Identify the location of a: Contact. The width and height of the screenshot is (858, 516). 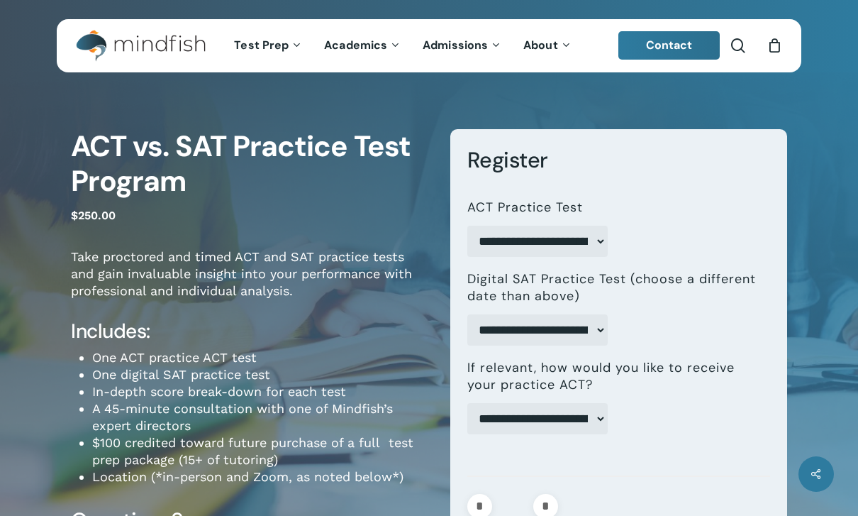
(670, 45).